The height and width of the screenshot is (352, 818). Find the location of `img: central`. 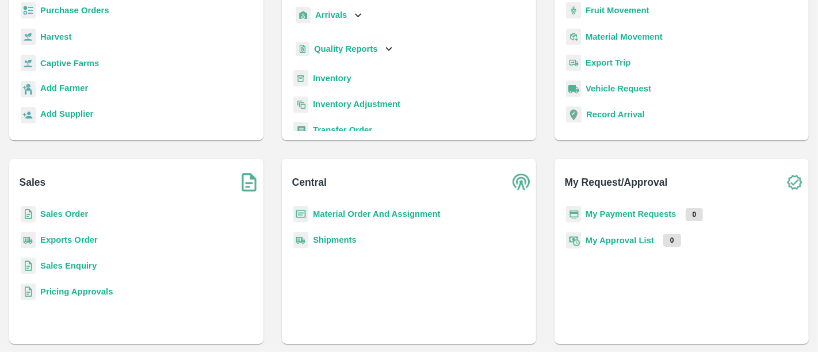

img: central is located at coordinates (522, 182).